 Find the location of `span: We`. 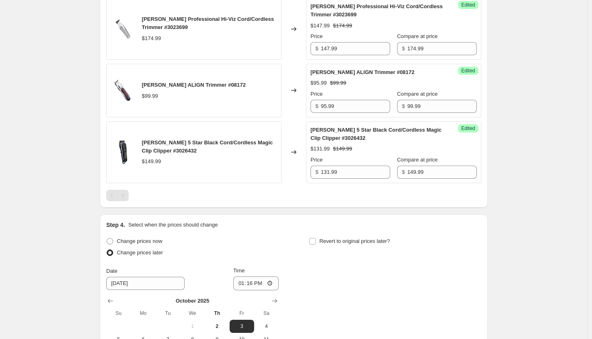

span: We is located at coordinates (192, 313).